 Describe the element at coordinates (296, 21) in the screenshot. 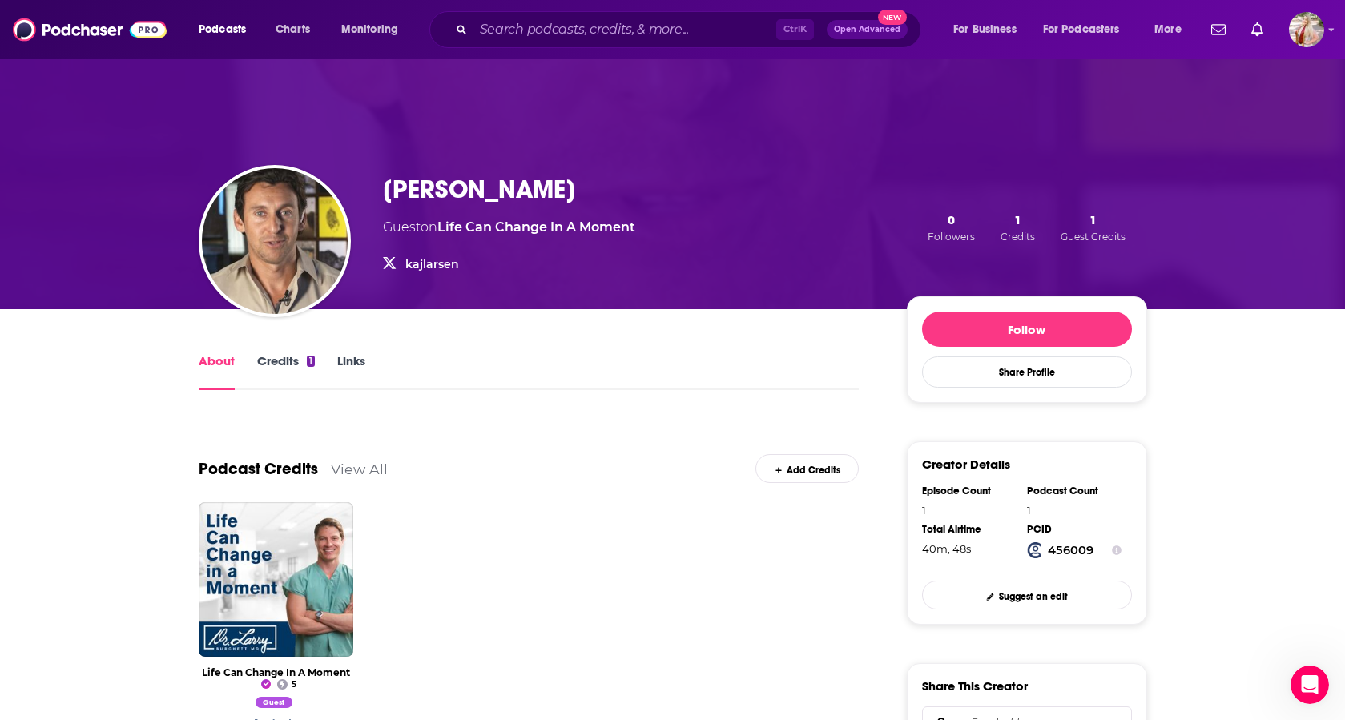

I see `div: Close` at that location.